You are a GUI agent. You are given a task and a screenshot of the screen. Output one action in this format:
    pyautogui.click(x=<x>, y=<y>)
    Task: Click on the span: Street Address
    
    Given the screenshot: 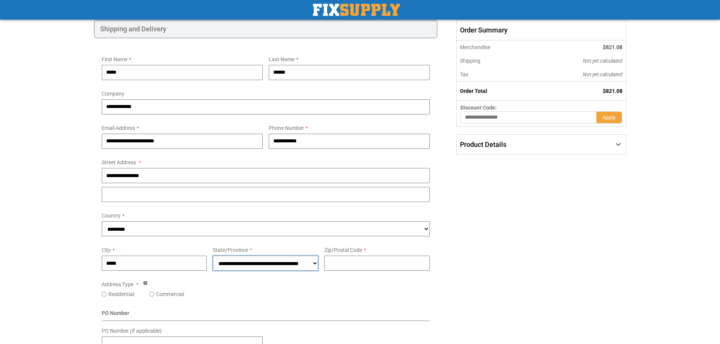 What is the action you would take?
    pyautogui.click(x=119, y=162)
    